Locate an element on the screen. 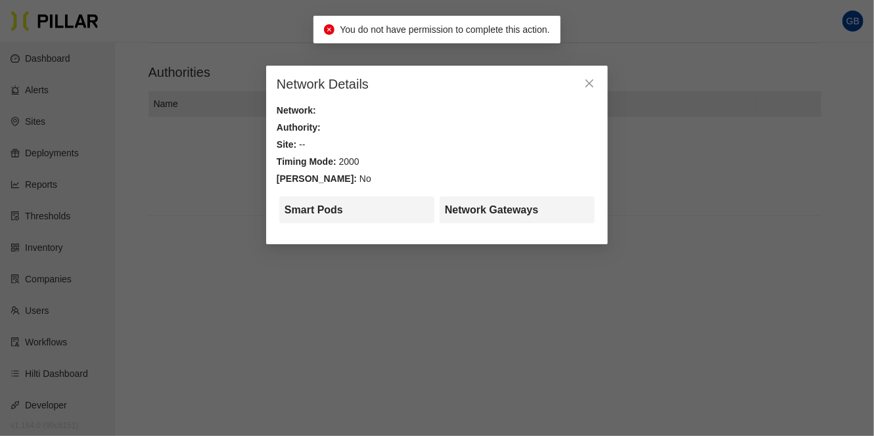 The width and height of the screenshot is (874, 436). span: Site: is located at coordinates (286, 144).